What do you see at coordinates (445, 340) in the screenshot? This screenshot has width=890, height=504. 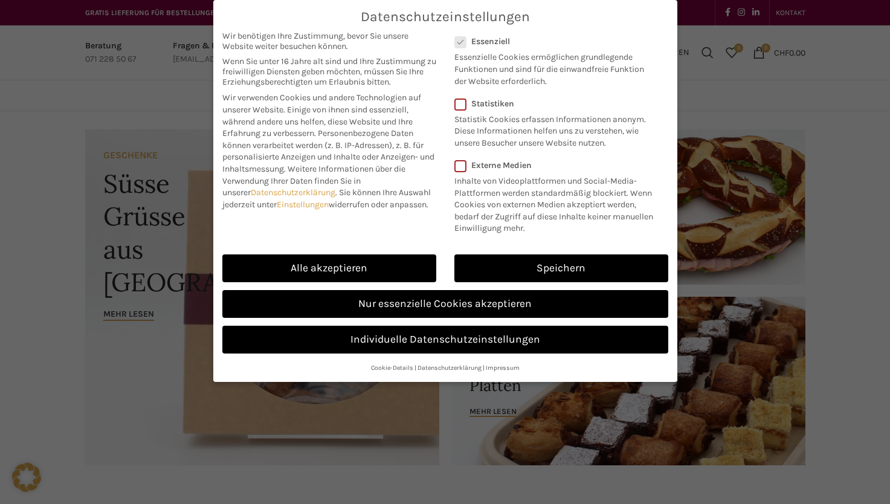 I see `a: Individuelle Datenschutzeinstellungen` at bounding box center [445, 340].